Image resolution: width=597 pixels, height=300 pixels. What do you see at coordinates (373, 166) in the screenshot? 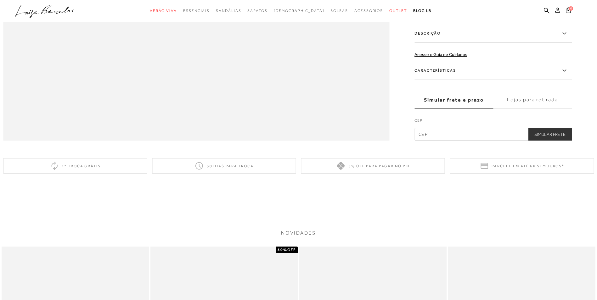
I see `div: 5% off para pagar no PIX` at bounding box center [373, 166].